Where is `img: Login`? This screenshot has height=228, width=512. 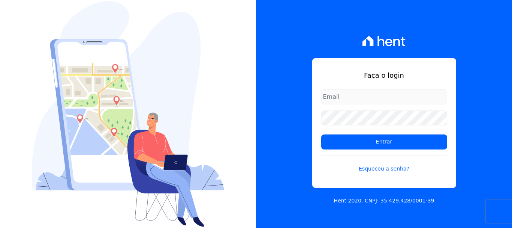
img: Login is located at coordinates (128, 114).